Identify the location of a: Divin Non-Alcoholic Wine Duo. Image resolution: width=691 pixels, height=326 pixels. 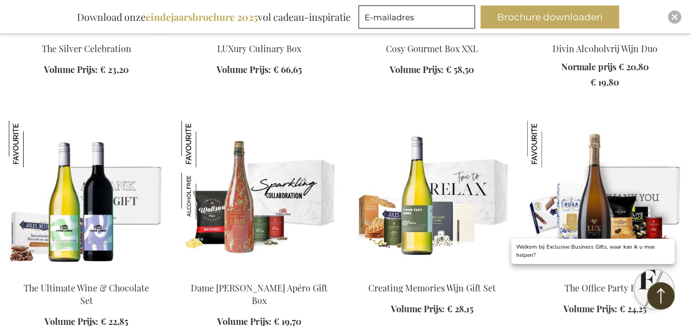
(605, 34).